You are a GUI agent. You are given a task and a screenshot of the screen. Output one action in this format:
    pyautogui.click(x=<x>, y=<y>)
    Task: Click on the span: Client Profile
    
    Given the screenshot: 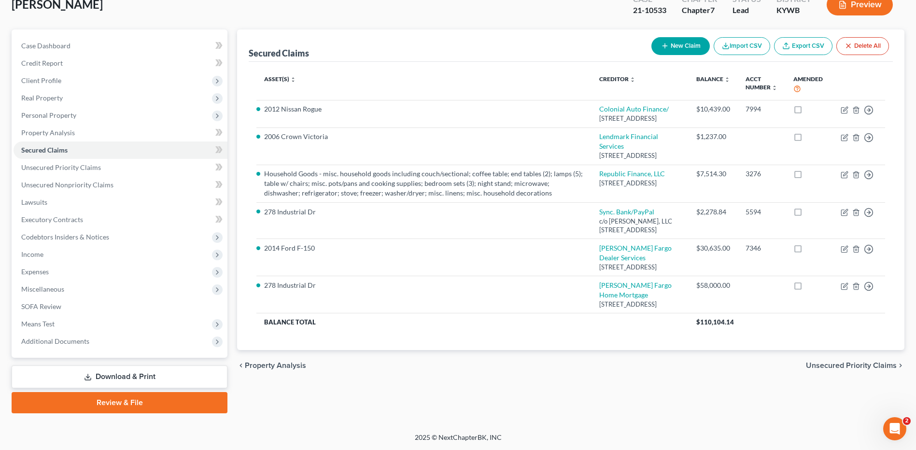 What is the action you would take?
    pyautogui.click(x=41, y=80)
    